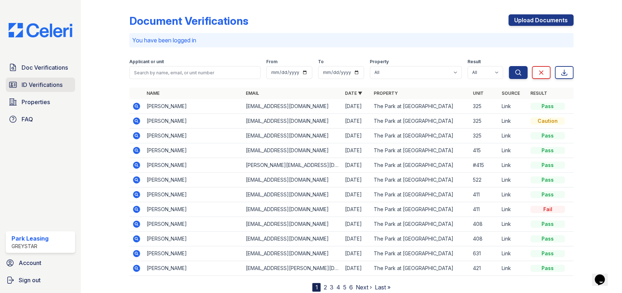  I want to click on a: 5, so click(344, 288).